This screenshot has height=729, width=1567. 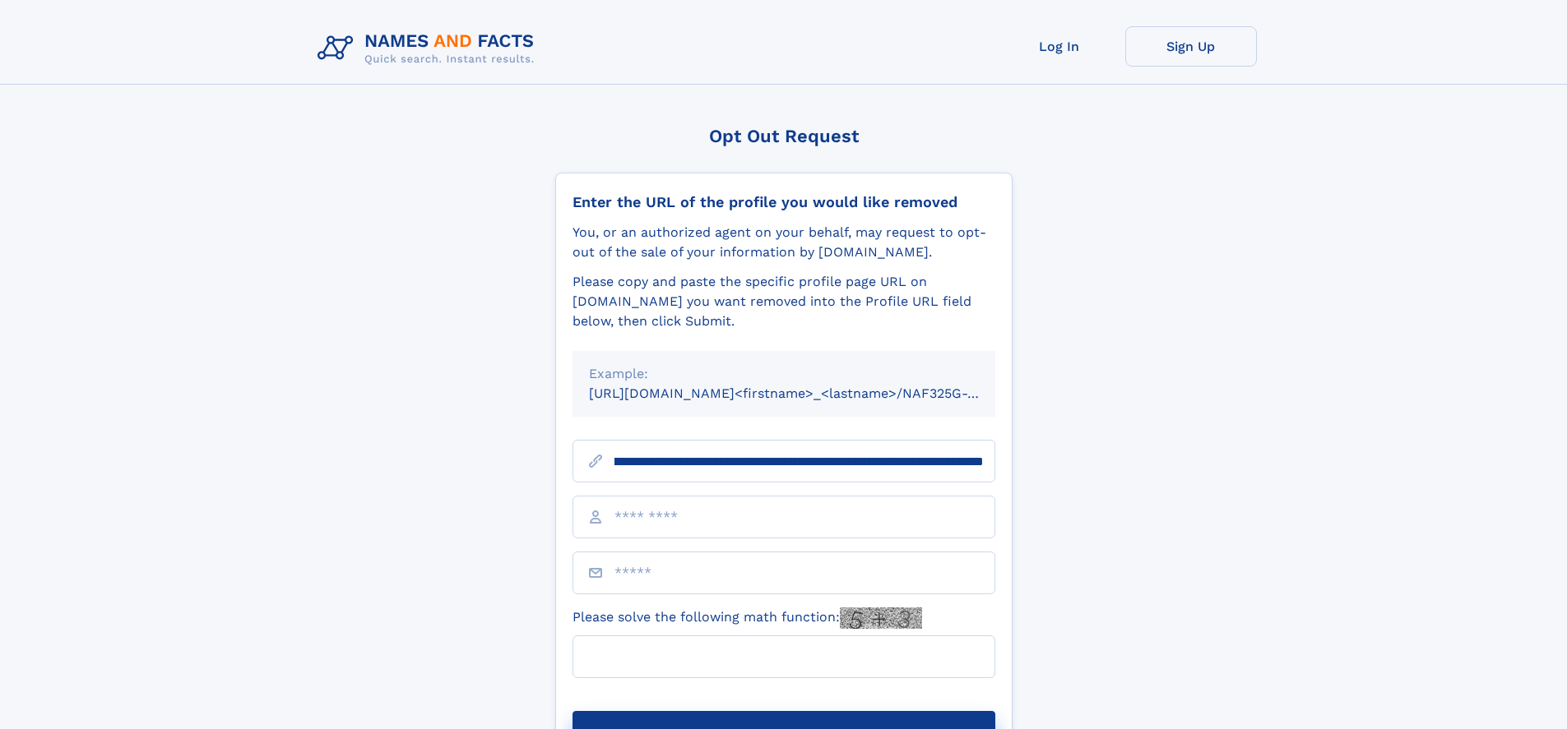 What do you see at coordinates (1059, 46) in the screenshot?
I see `a: Log In` at bounding box center [1059, 46].